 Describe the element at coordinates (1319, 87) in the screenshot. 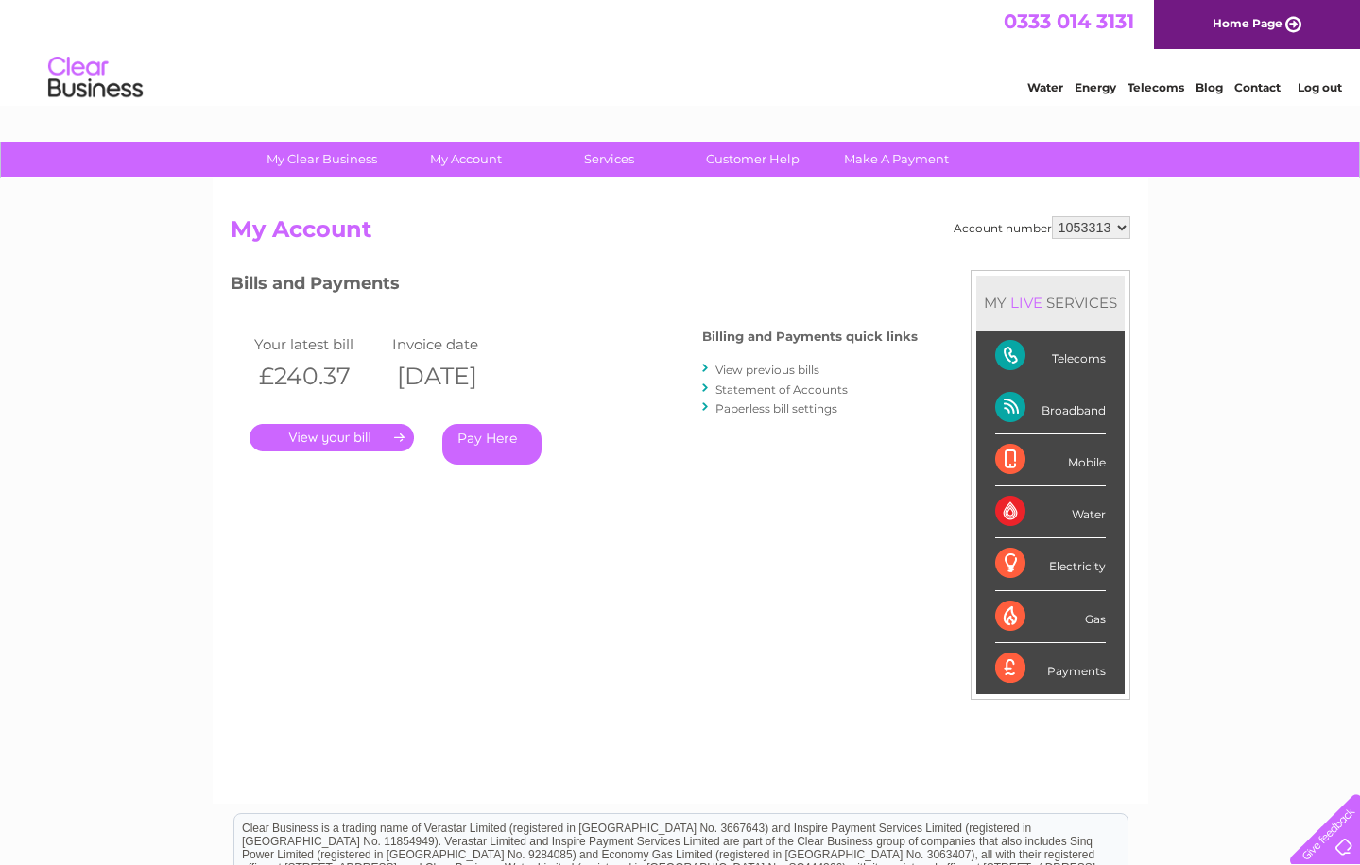

I see `a: Log out` at that location.